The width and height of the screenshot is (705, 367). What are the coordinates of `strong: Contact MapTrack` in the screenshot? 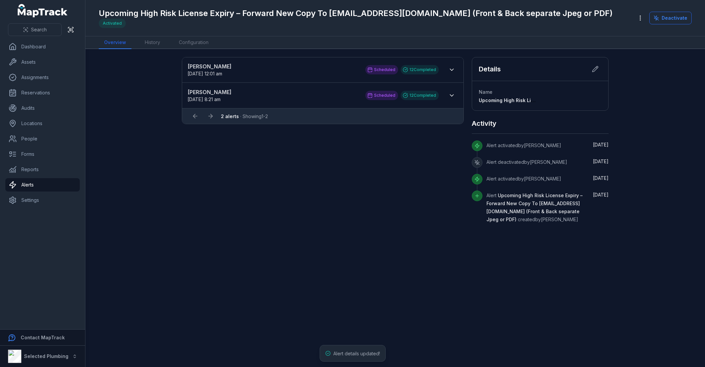 It's located at (43, 337).